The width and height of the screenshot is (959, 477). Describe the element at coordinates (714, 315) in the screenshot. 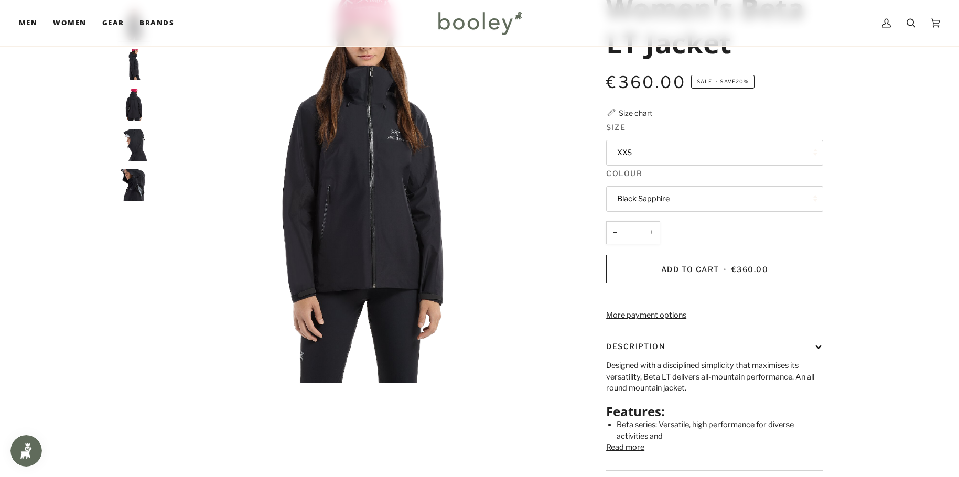

I see `a: More payment options` at that location.